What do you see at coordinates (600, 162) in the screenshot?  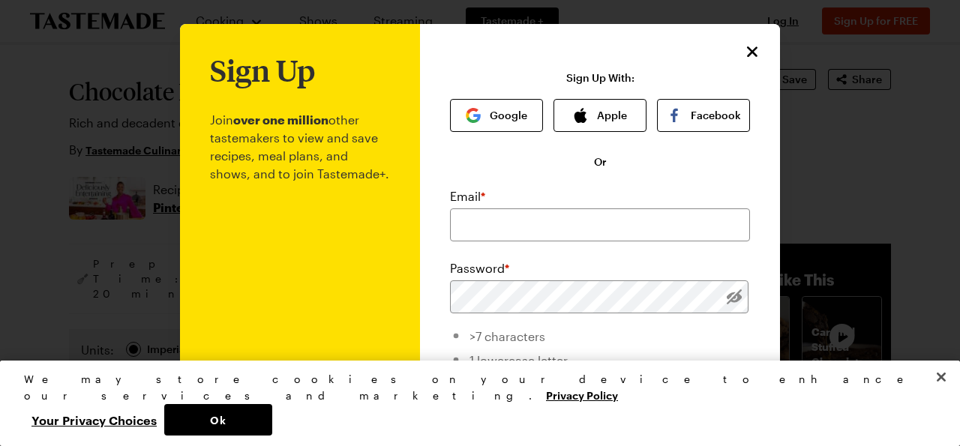 I see `span: Or` at bounding box center [600, 162].